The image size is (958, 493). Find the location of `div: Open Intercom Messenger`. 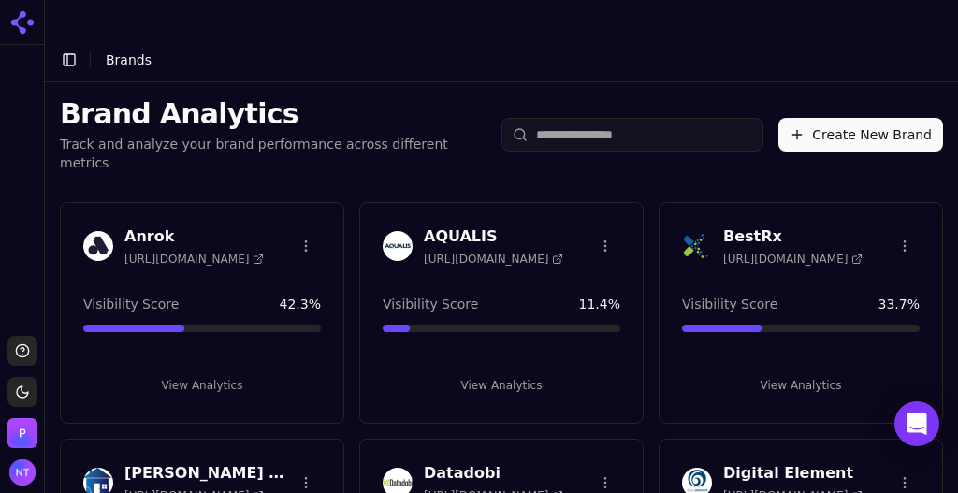

div: Open Intercom Messenger is located at coordinates (917, 424).